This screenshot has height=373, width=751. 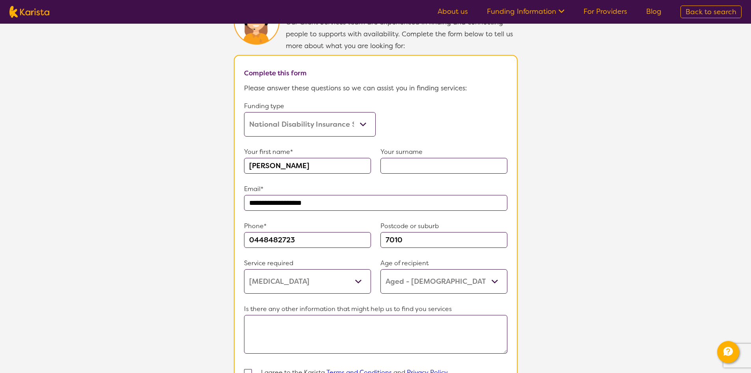 What do you see at coordinates (444, 226) in the screenshot?
I see `p: Postcode or suburb` at bounding box center [444, 226].